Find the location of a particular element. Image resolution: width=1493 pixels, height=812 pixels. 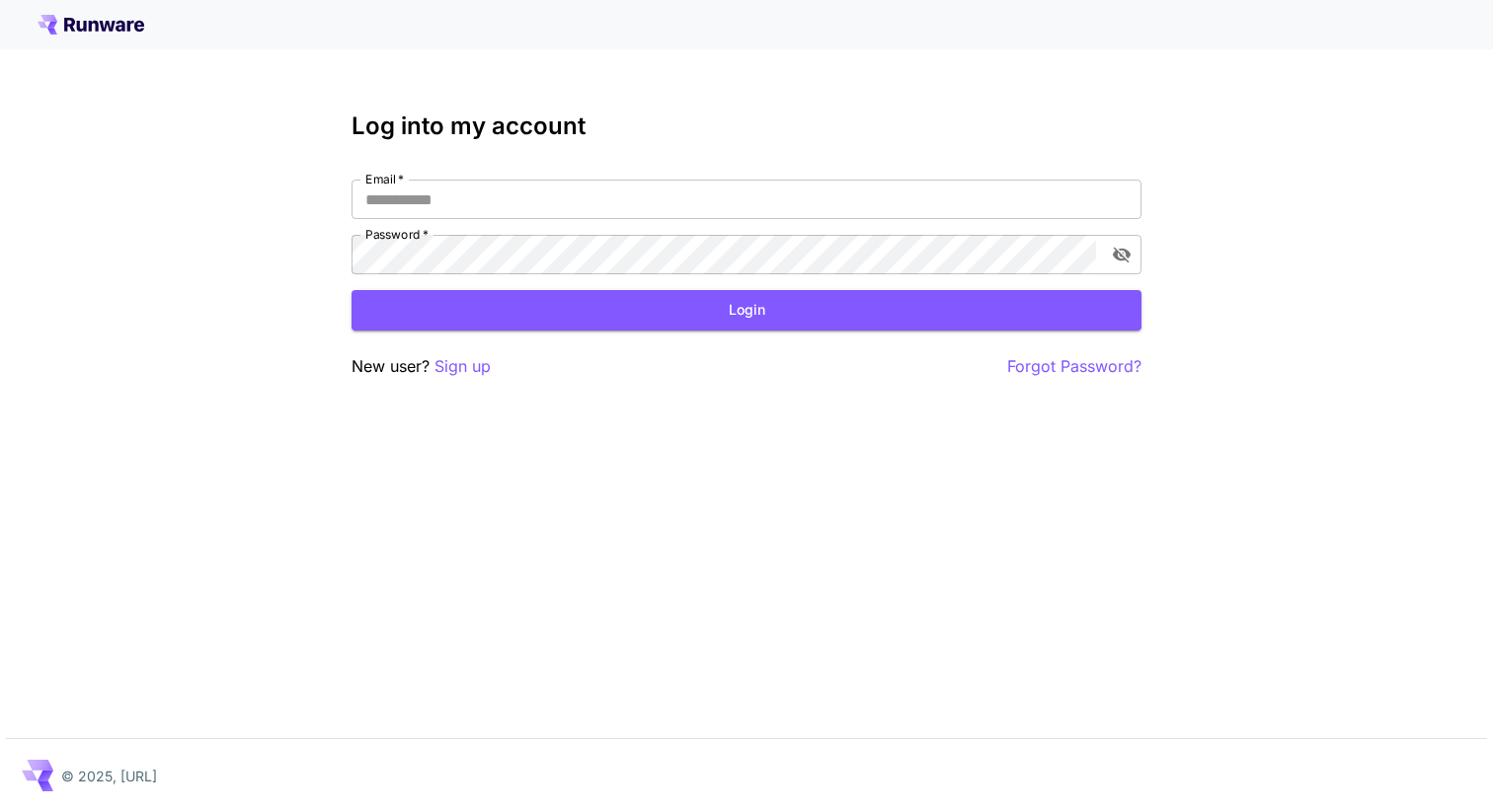

p: Forgot Password? is located at coordinates (1074, 366).